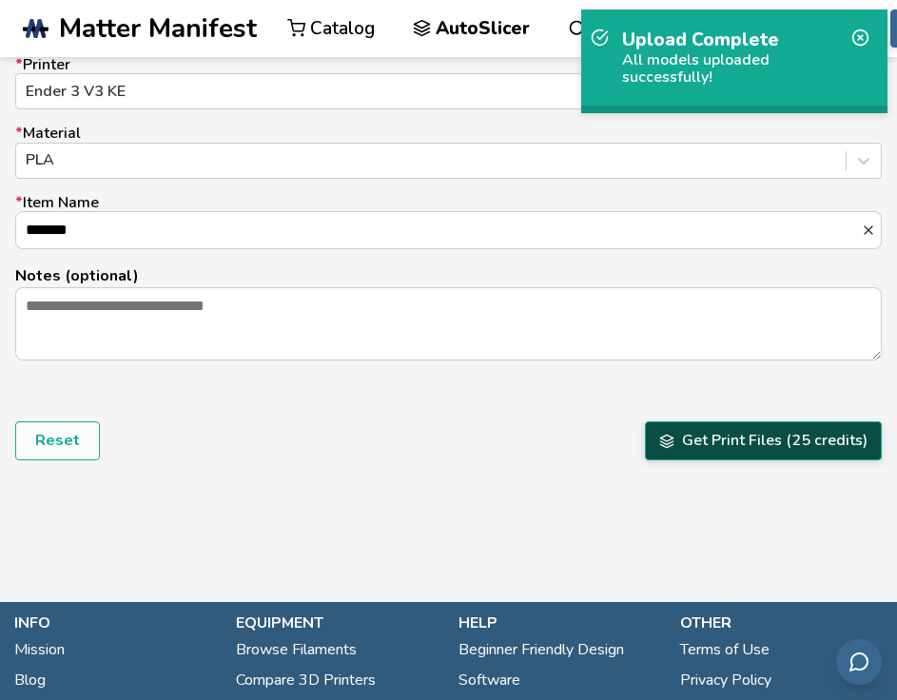 The height and width of the screenshot is (700, 897). I want to click on label: Printer, so click(448, 83).